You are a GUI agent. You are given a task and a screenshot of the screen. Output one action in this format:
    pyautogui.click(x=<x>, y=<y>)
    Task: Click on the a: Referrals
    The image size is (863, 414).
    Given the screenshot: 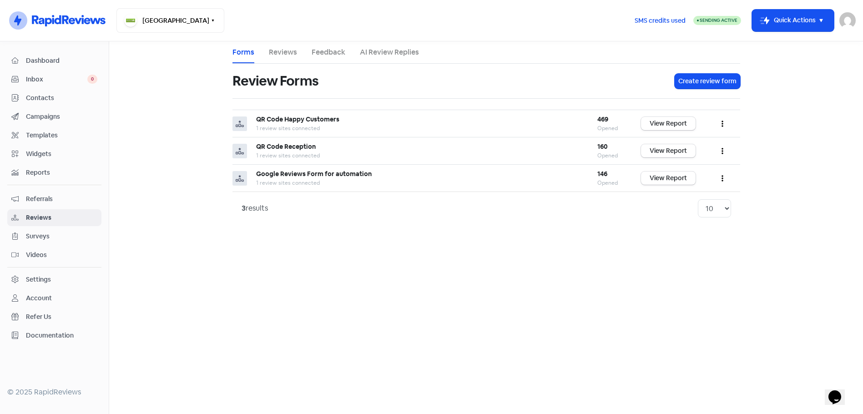 What is the action you would take?
    pyautogui.click(x=54, y=199)
    